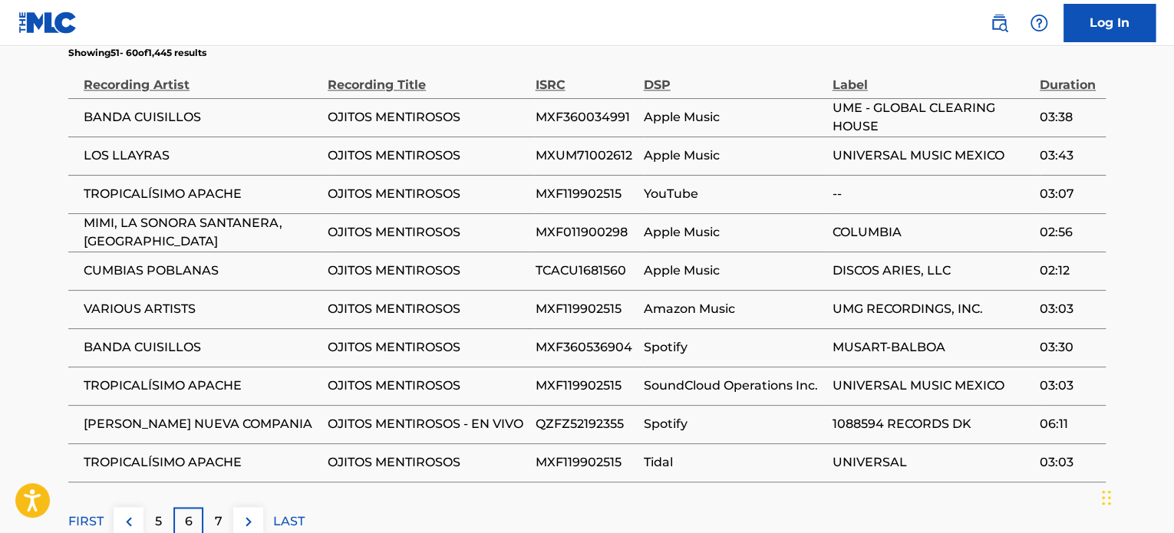  What do you see at coordinates (734, 463) in the screenshot?
I see `span: Tidal` at bounding box center [734, 463].